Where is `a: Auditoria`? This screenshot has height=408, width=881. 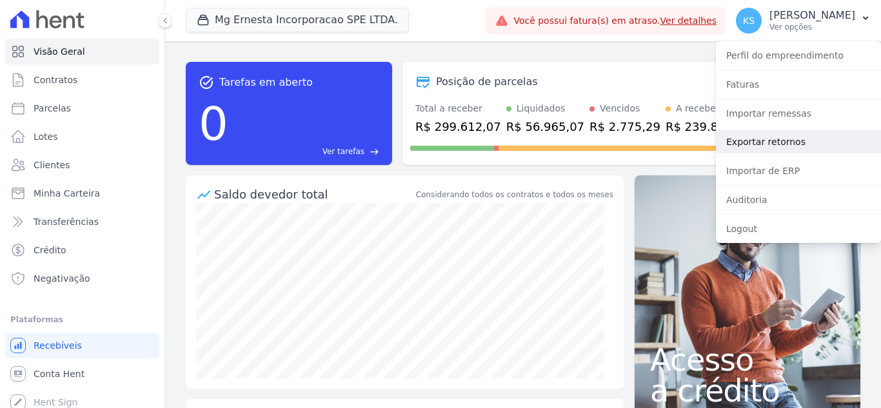 a: Auditoria is located at coordinates (798, 200).